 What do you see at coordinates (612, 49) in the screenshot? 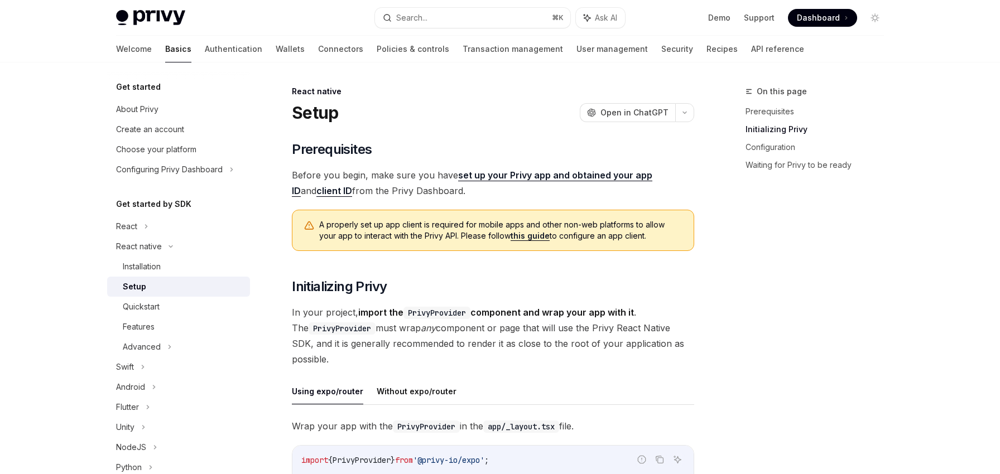
I see `a: User management` at bounding box center [612, 49].